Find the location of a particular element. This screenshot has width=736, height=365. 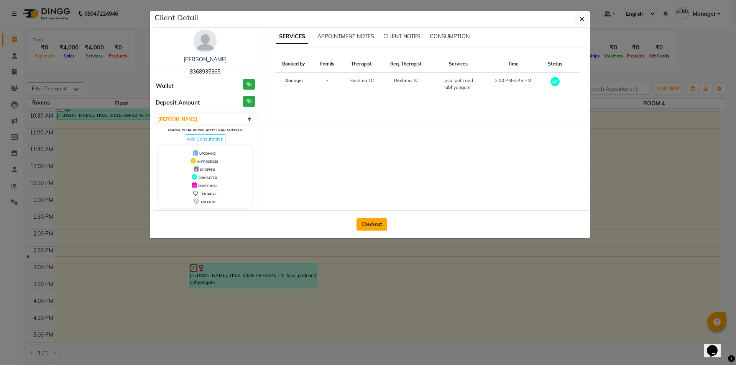

small: Change in status will apply to all services. is located at coordinates (205, 130).